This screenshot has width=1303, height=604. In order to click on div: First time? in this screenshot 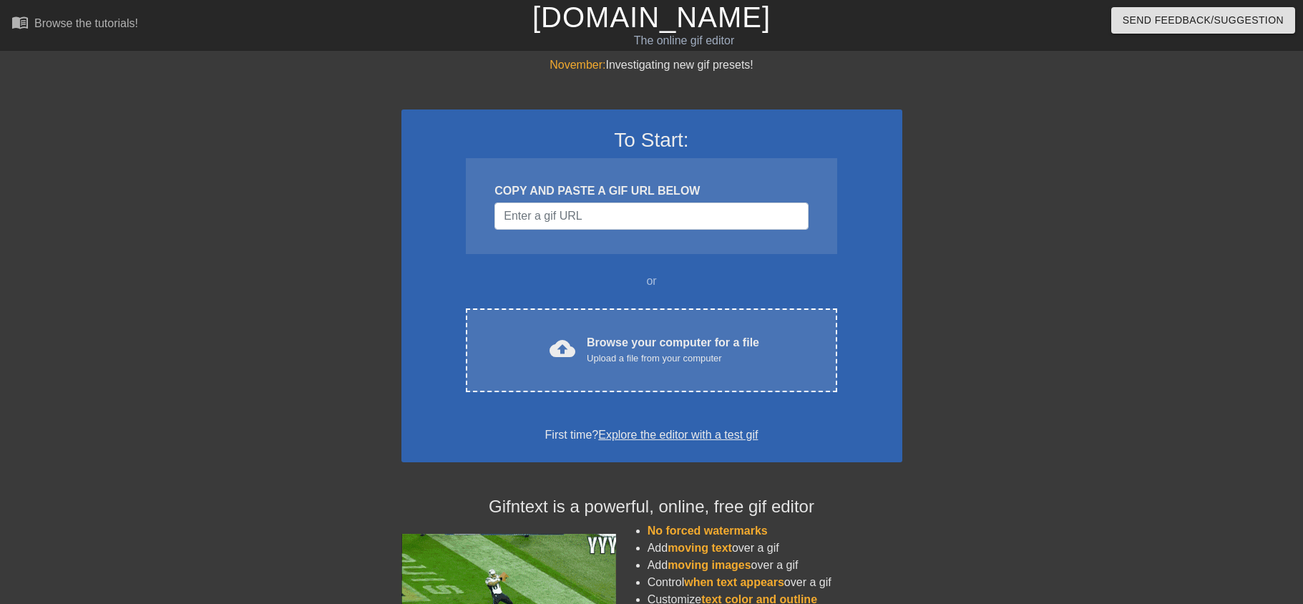, I will do `click(652, 435)`.